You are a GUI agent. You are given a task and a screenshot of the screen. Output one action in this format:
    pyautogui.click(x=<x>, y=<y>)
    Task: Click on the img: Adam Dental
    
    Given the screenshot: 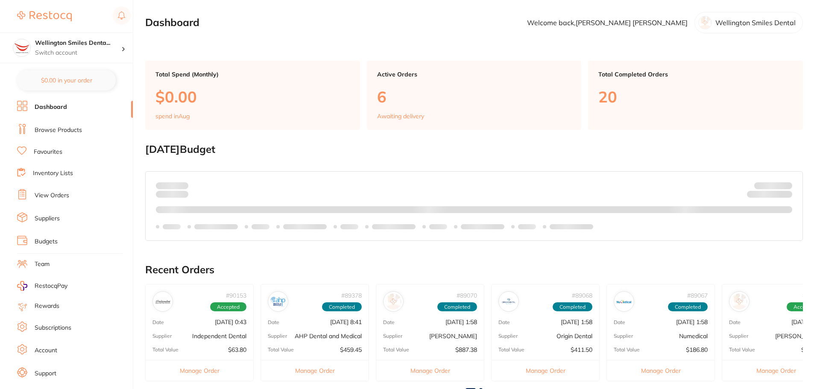 What is the action you would take?
    pyautogui.click(x=739, y=302)
    